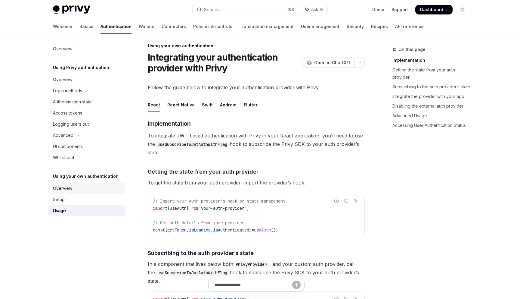  I want to click on span: Implementation, so click(169, 123).